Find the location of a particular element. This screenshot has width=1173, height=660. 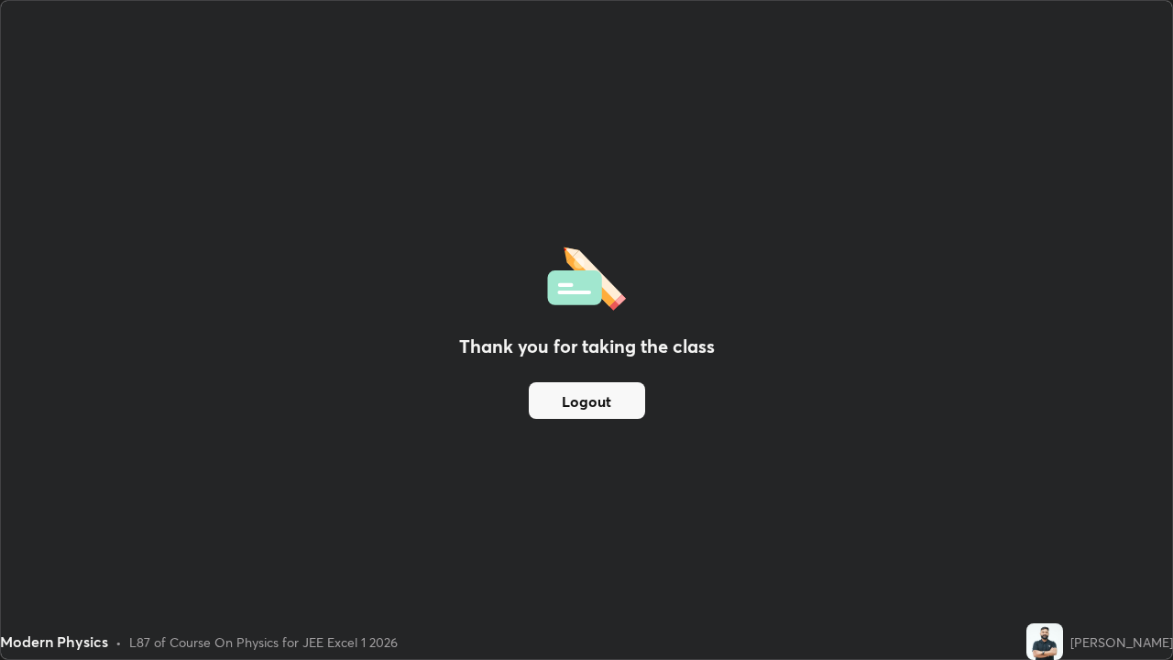

button: Logout is located at coordinates (587, 401).